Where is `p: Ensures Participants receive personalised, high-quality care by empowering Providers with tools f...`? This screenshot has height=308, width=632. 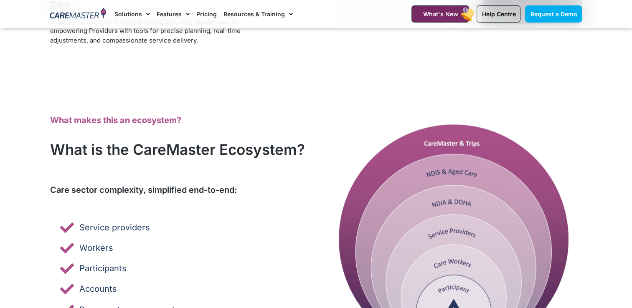
p: Ensures Participants receive personalised, high-quality care by empowering Providers with tools f... is located at coordinates (157, 31).